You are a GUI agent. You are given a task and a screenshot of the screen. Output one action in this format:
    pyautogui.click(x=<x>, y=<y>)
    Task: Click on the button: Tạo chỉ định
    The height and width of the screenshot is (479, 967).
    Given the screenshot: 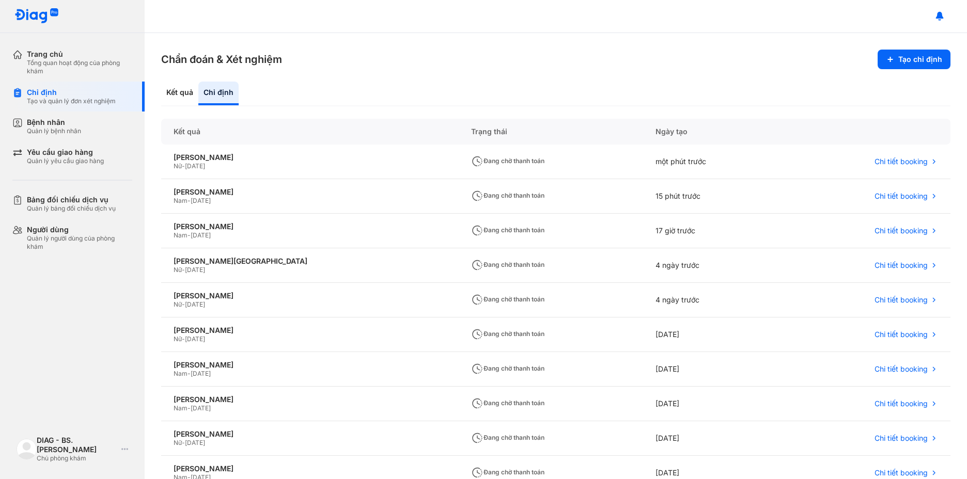 What is the action you would take?
    pyautogui.click(x=914, y=59)
    